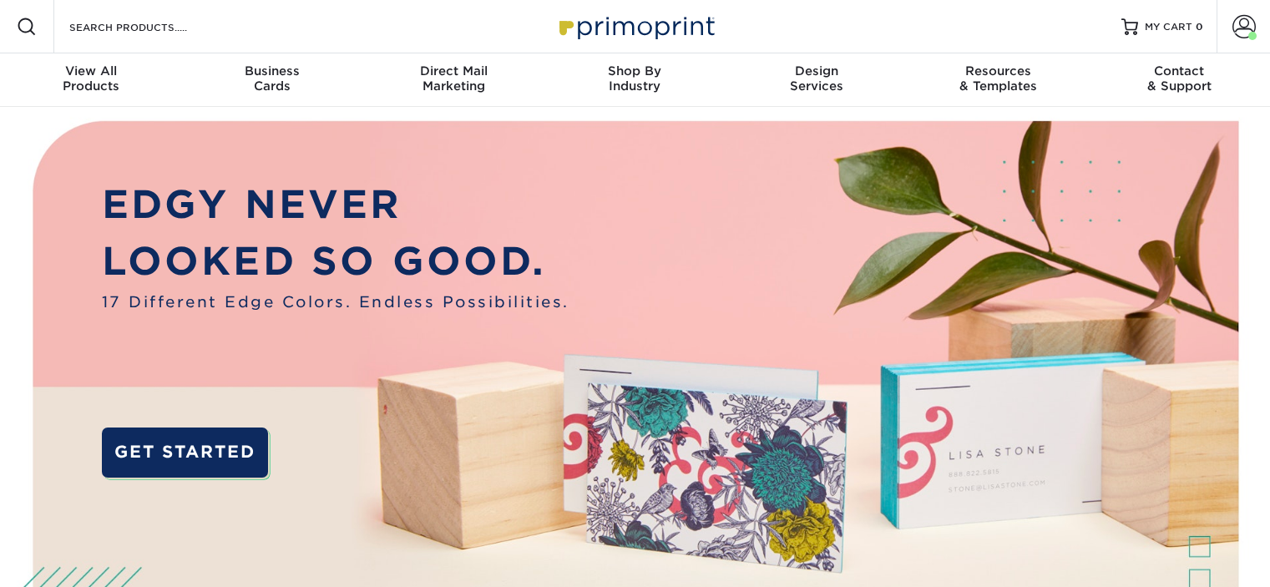  Describe the element at coordinates (635, 71) in the screenshot. I see `span: Shop By` at that location.